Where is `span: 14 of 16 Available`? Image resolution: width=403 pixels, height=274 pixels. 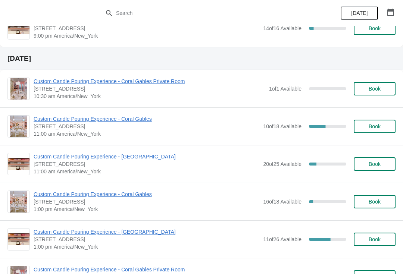 span: 14 of 16 Available is located at coordinates (282, 28).